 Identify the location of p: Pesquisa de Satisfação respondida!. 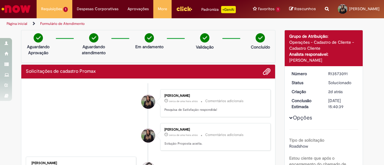
(214, 110).